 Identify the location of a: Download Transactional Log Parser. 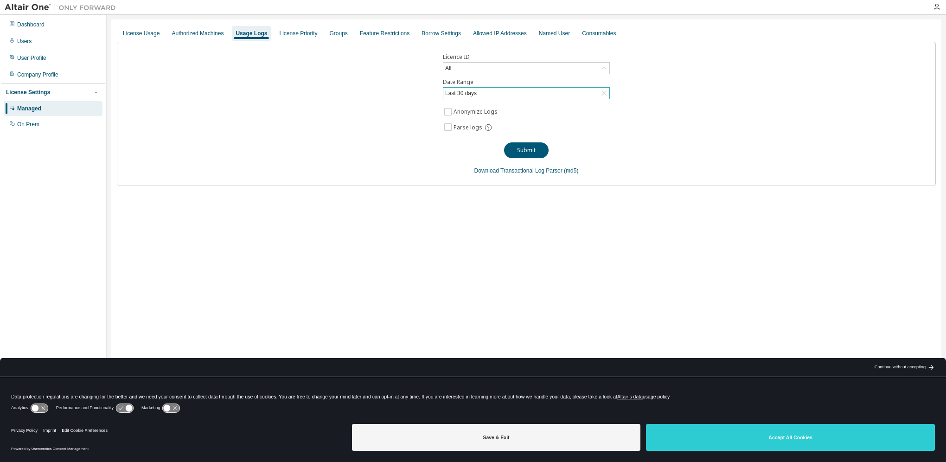
(519, 171).